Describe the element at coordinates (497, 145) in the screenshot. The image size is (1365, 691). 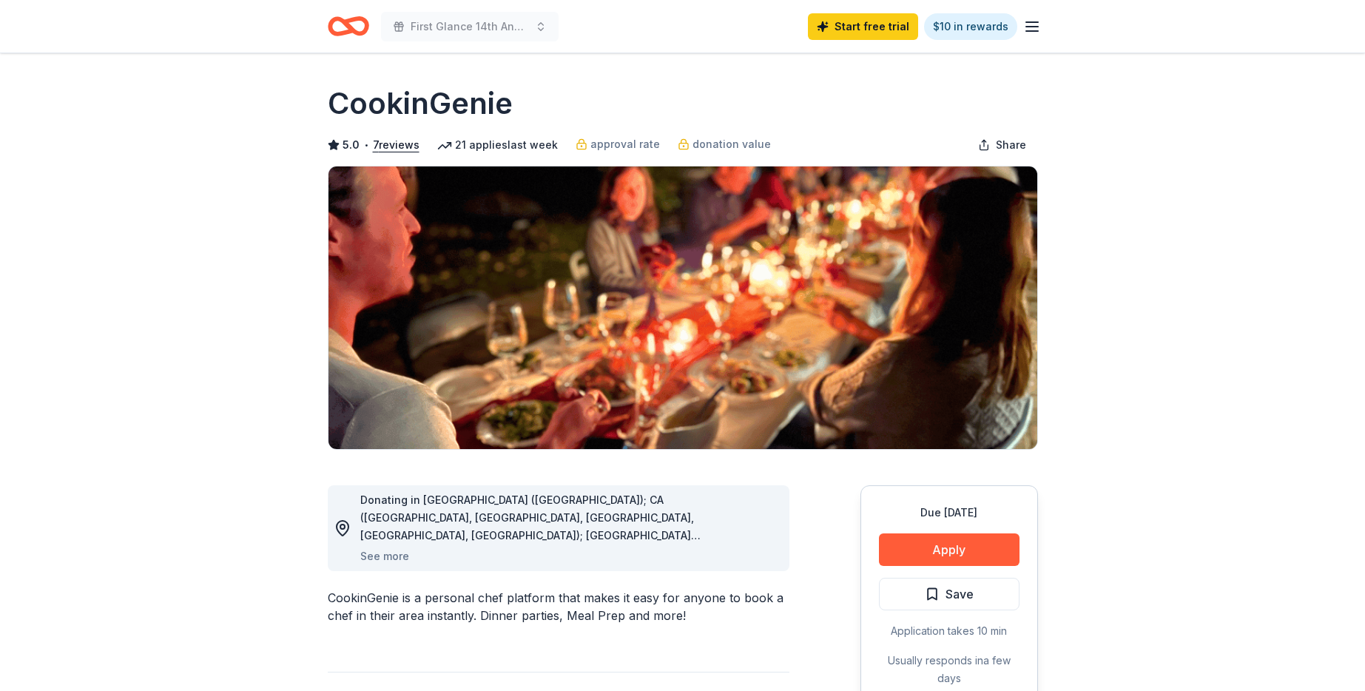
I see `div: 21 applies last week` at that location.